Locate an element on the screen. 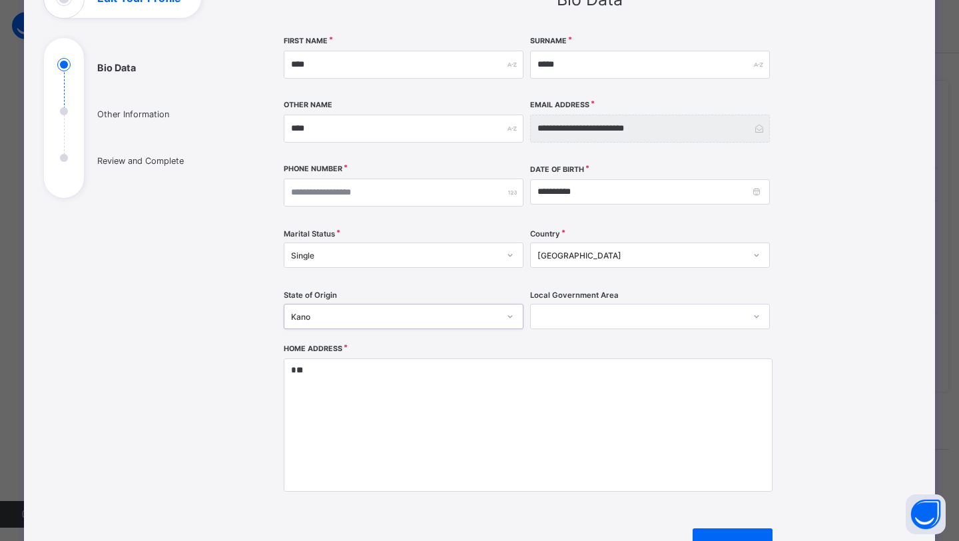 This screenshot has height=541, width=959. span: Local Government Area is located at coordinates (574, 295).